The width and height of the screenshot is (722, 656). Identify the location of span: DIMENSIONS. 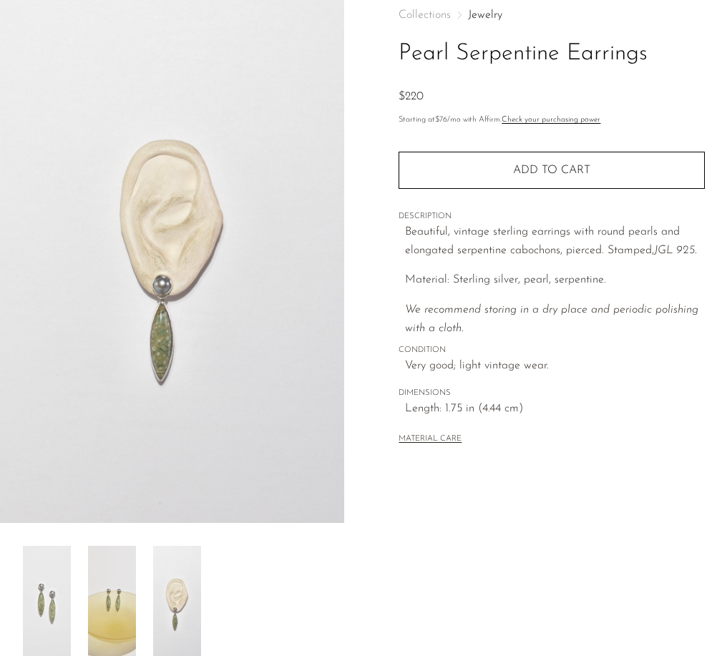
(551, 393).